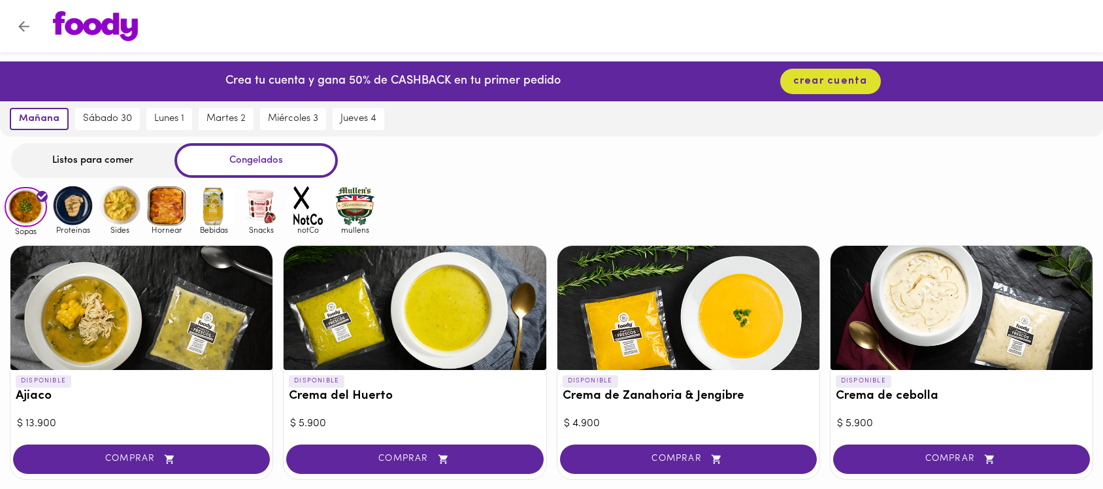 This screenshot has height=489, width=1103. I want to click on div: Crema del Huerto, so click(414, 308).